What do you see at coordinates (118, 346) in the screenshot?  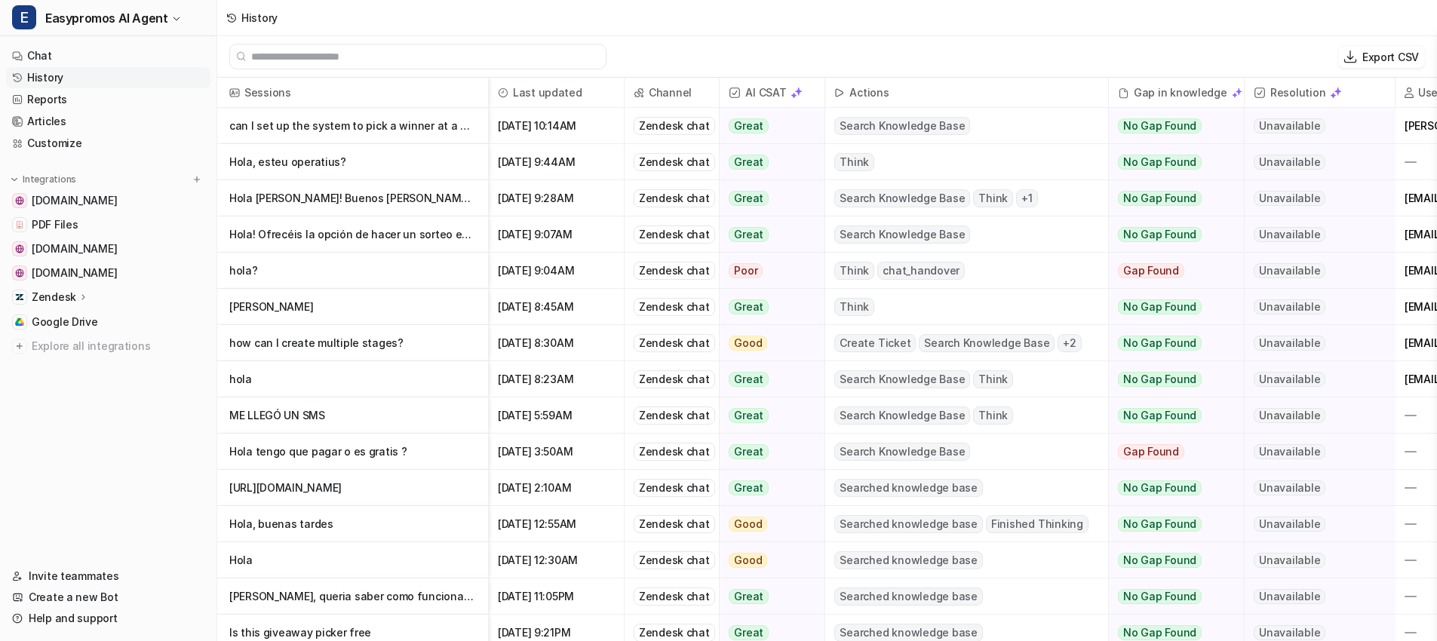 I see `span: Explore all integrations` at bounding box center [118, 346].